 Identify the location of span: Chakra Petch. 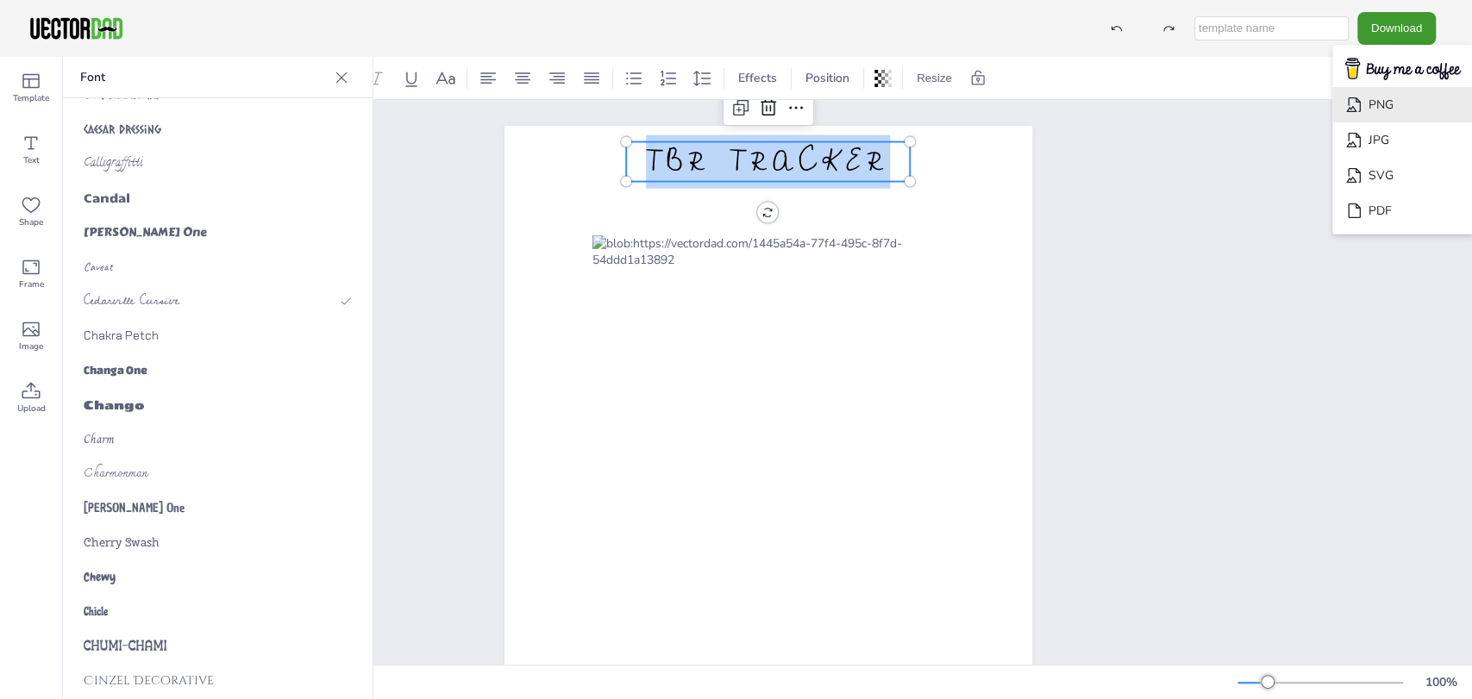
(121, 335).